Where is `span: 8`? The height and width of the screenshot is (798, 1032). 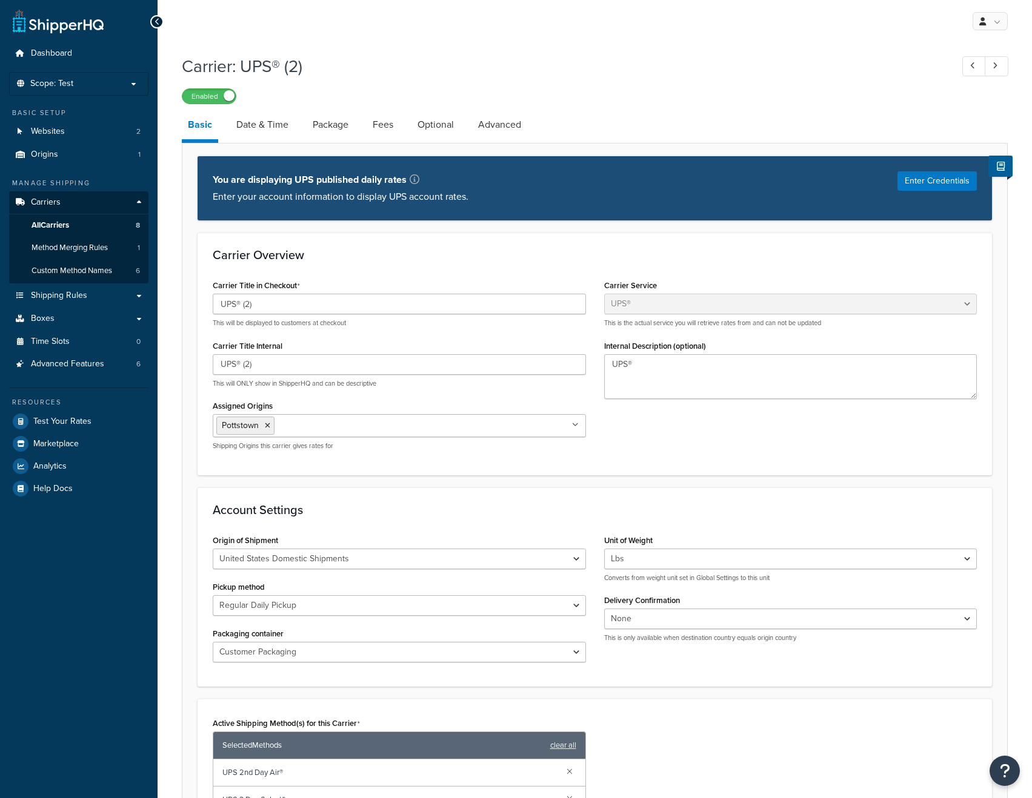 span: 8 is located at coordinates (138, 225).